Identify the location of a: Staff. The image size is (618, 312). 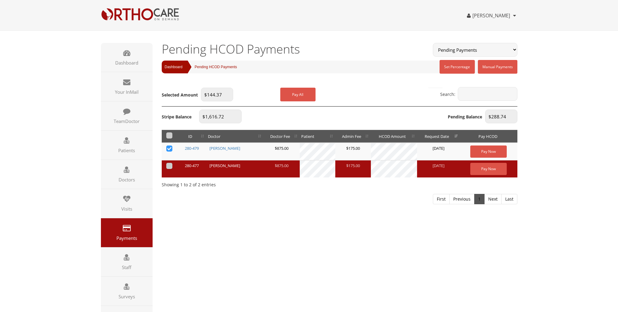
(127, 262).